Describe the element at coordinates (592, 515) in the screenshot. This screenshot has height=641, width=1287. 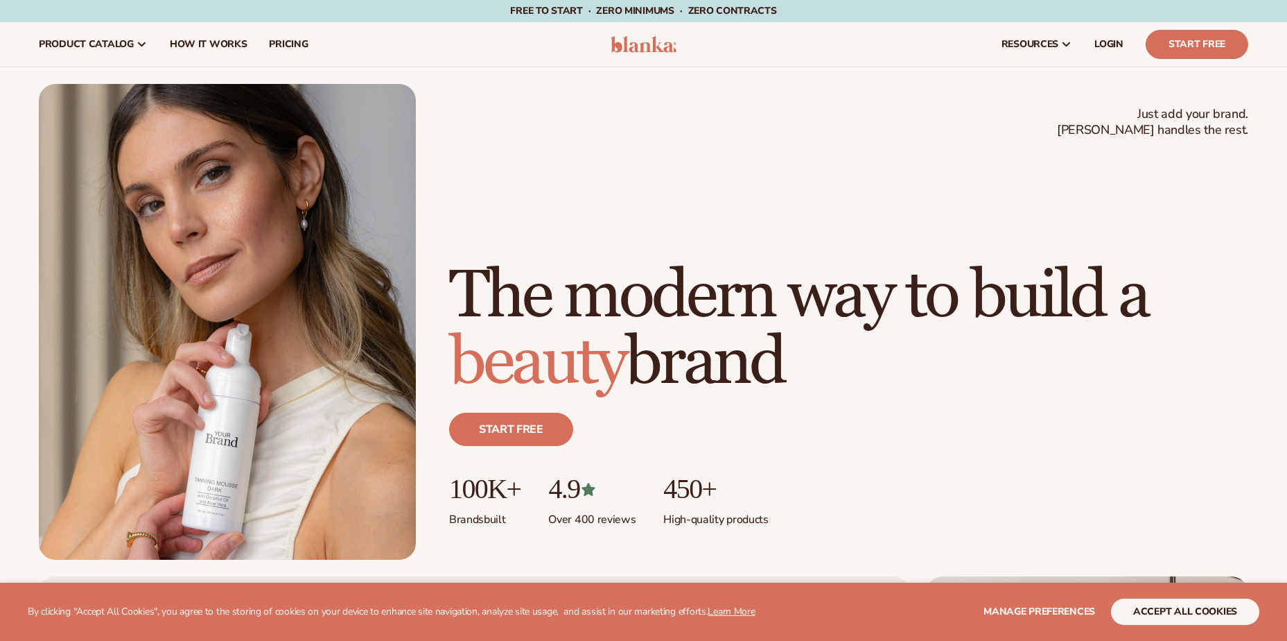
I see `p: Over 400 reviews` at that location.